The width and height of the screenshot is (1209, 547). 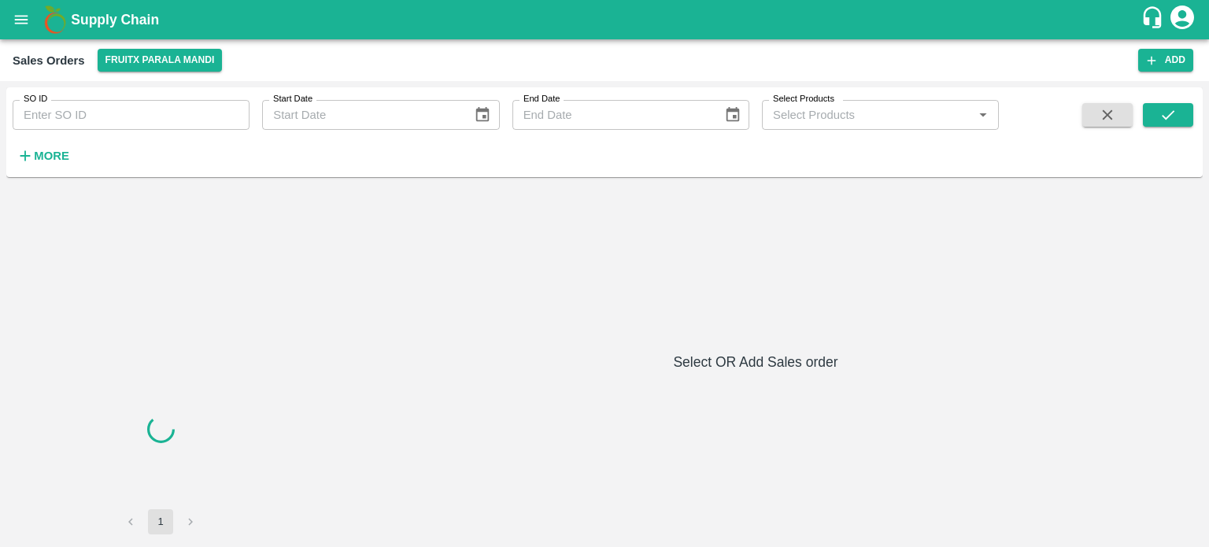 What do you see at coordinates (612, 115) in the screenshot?
I see `input: End Date` at bounding box center [612, 115].